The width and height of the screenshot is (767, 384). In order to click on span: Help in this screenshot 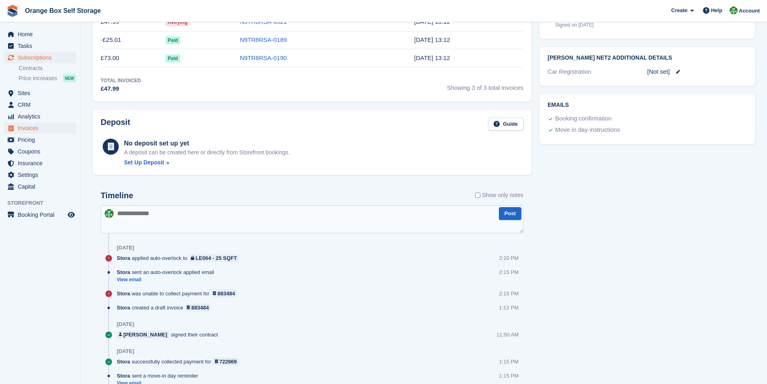, I will do `click(717, 10)`.